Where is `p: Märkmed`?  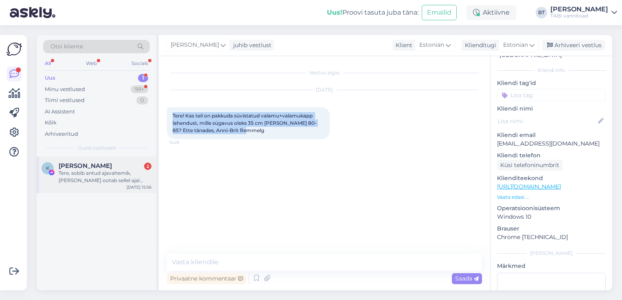 p: Märkmed is located at coordinates (551, 266).